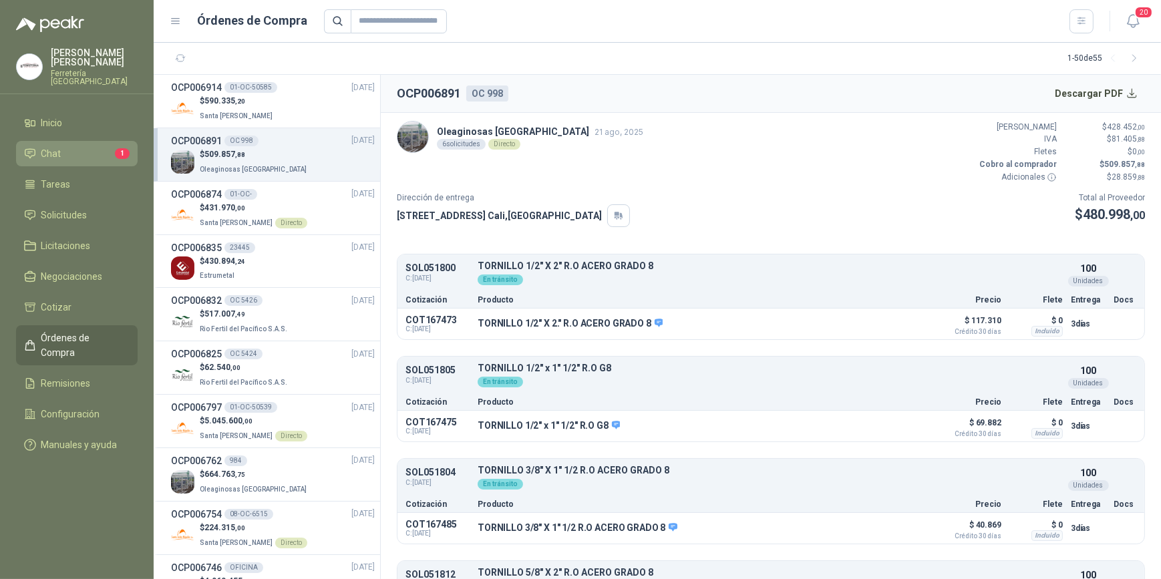 The image size is (1161, 579). Describe the element at coordinates (548, 426) in the screenshot. I see `p: TORNILLO 1/2" x 1" 1/2" R.O G8` at that location.